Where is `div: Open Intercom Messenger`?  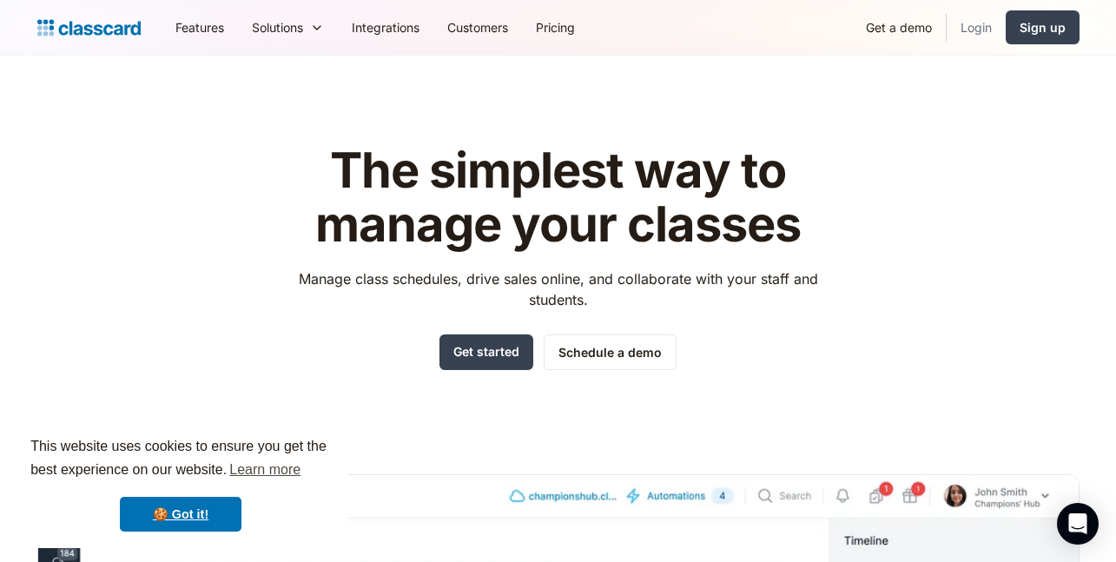 div: Open Intercom Messenger is located at coordinates (1077, 524).